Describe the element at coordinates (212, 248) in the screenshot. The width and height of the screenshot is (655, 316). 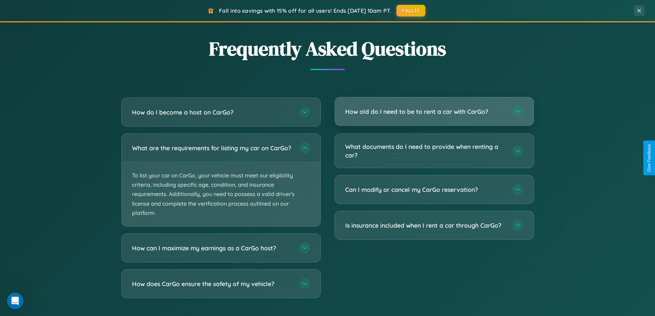
I see `h3: How can I maximize my earnings as a CarGo host?` at that location.